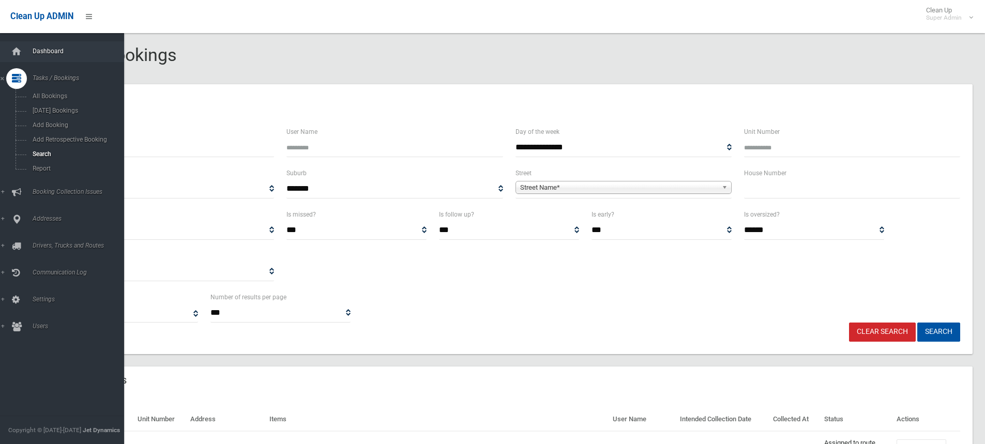 The image size is (985, 444). Describe the element at coordinates (81, 219) in the screenshot. I see `span: Addresses` at that location.